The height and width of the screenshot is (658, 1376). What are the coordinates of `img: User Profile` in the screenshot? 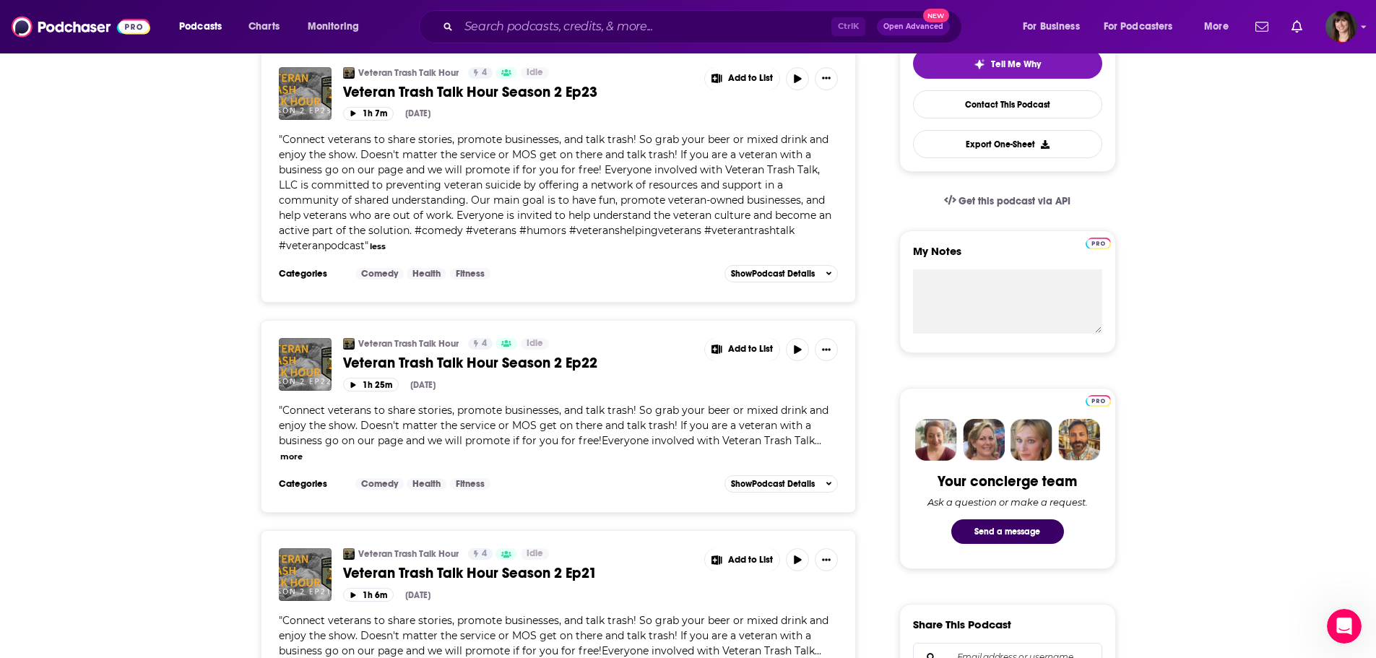 It's located at (1341, 27).